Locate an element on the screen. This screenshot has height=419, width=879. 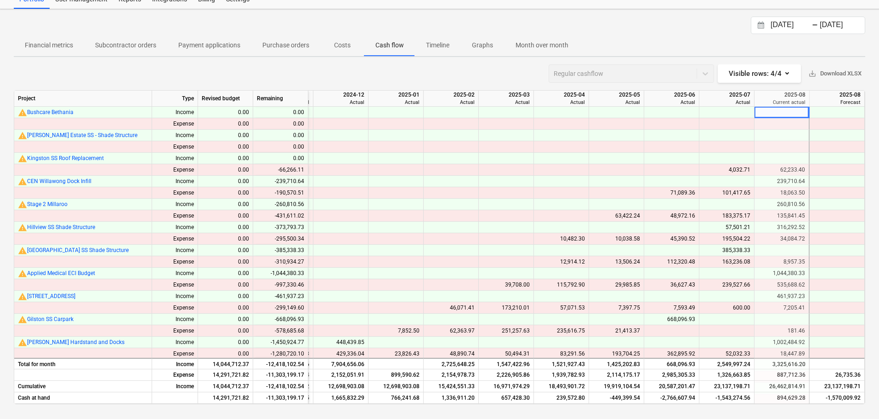
div: 7,852.50 is located at coordinates (396, 330).